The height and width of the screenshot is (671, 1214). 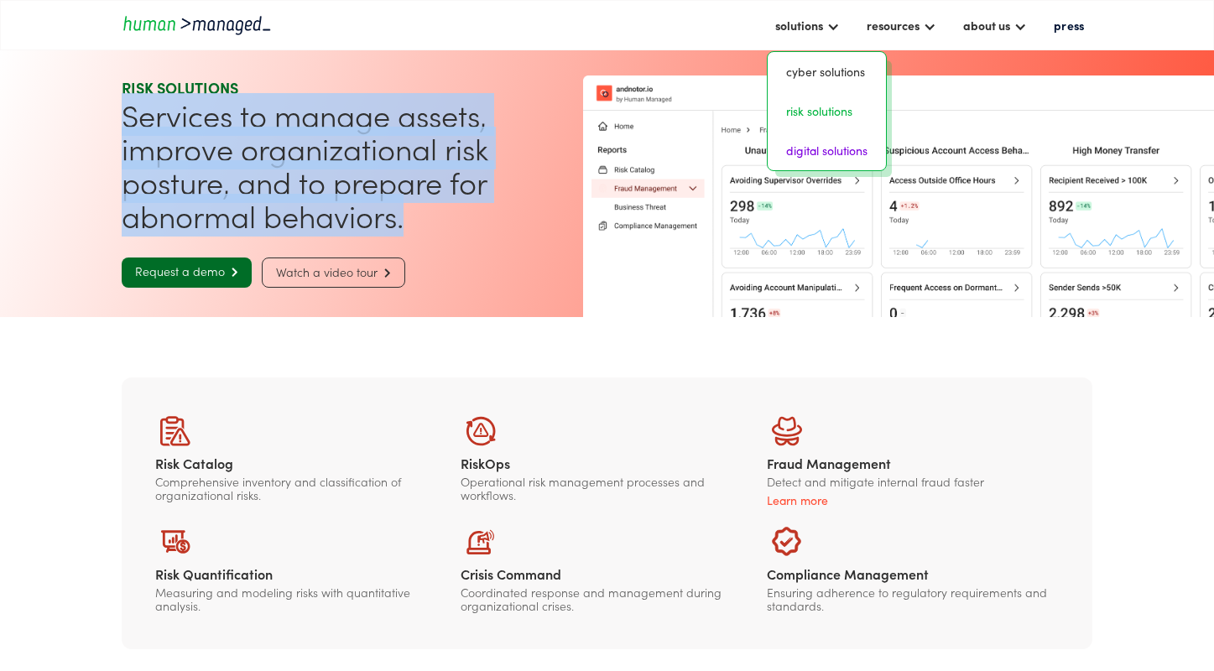 I want to click on a: Watch a video tour, so click(x=333, y=273).